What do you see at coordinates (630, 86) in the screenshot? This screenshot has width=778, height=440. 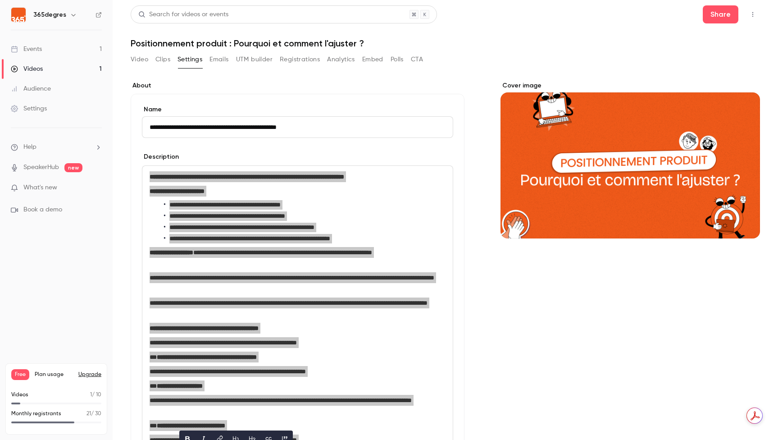 I see `label: Cover image` at bounding box center [630, 86].